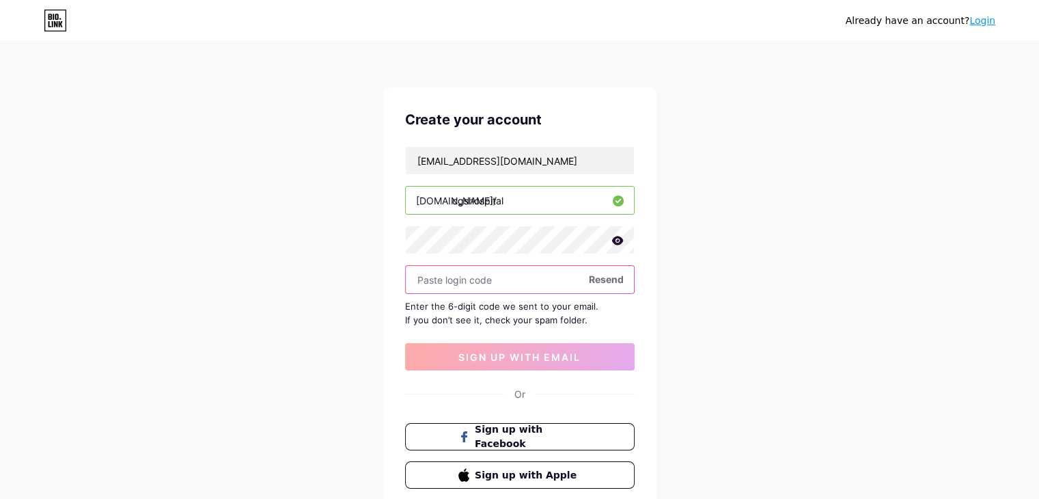  What do you see at coordinates (528, 475) in the screenshot?
I see `span: Sign up with Apple` at bounding box center [528, 475].